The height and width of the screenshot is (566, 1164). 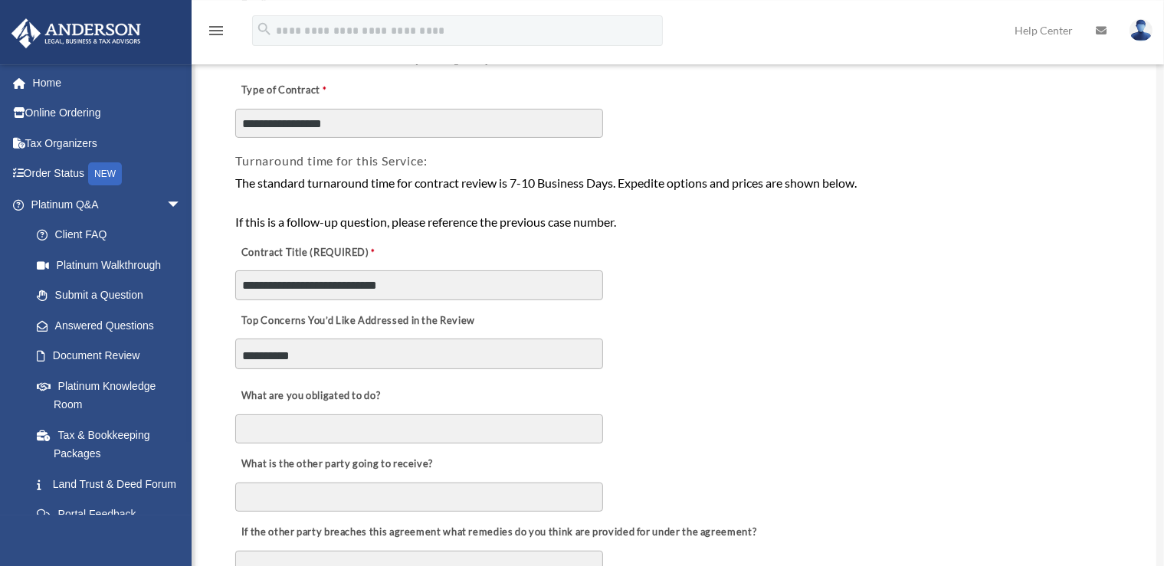 What do you see at coordinates (113, 395) in the screenshot?
I see `a: Platinum Knowledge Room` at bounding box center [113, 395].